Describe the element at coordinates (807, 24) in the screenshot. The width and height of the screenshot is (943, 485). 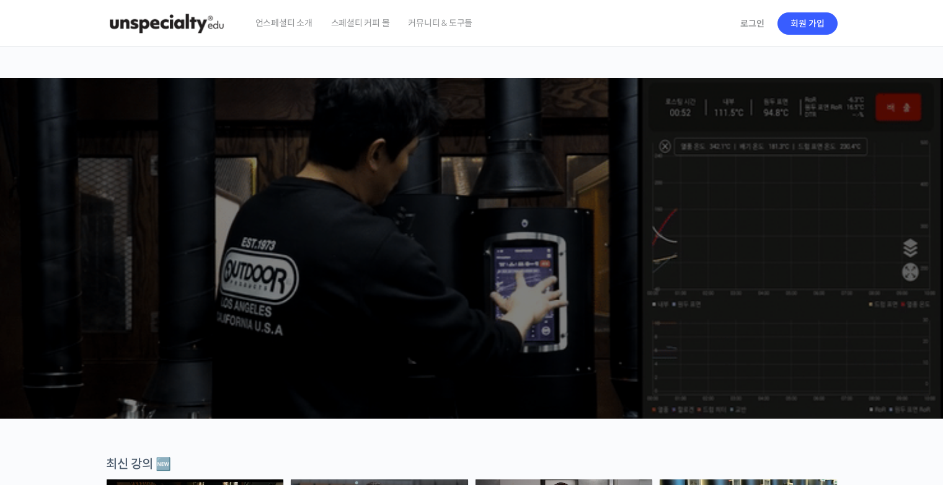
I see `a: 회원 가입` at that location.